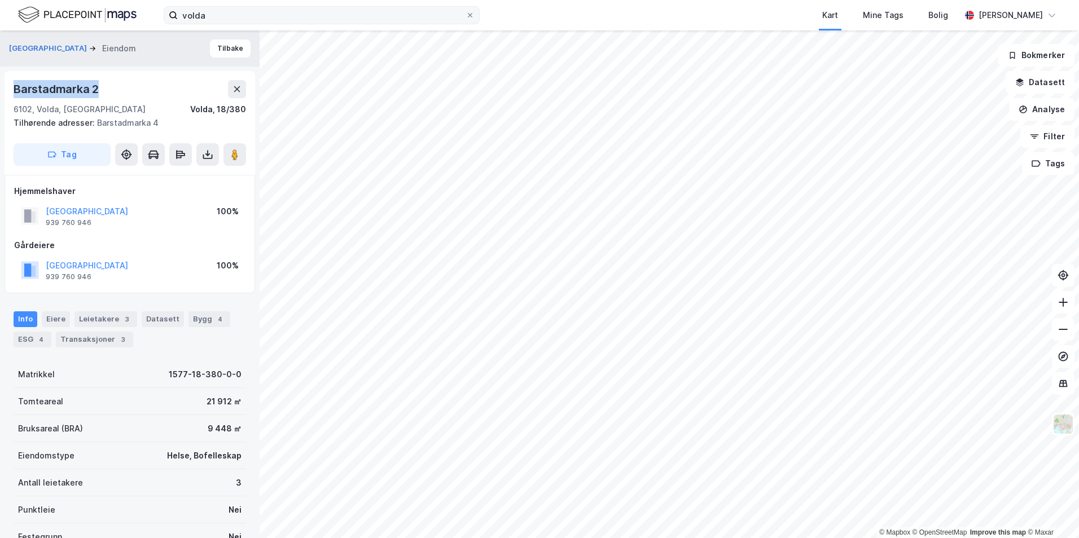 Image resolution: width=1079 pixels, height=538 pixels. Describe the element at coordinates (1051, 511) in the screenshot. I see `div: Kontrollprogram for chat` at that location.